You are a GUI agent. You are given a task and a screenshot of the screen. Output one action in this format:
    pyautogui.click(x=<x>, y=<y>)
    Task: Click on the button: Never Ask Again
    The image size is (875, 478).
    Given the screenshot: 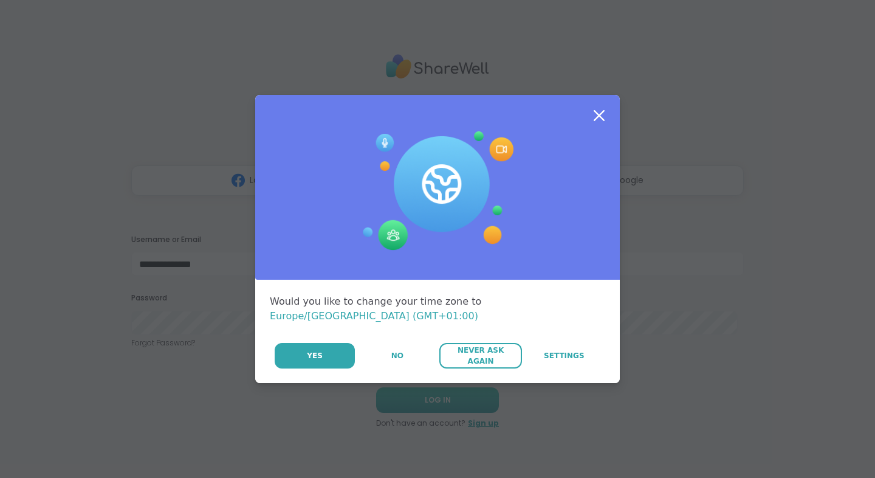 What is the action you would take?
    pyautogui.click(x=480, y=356)
    